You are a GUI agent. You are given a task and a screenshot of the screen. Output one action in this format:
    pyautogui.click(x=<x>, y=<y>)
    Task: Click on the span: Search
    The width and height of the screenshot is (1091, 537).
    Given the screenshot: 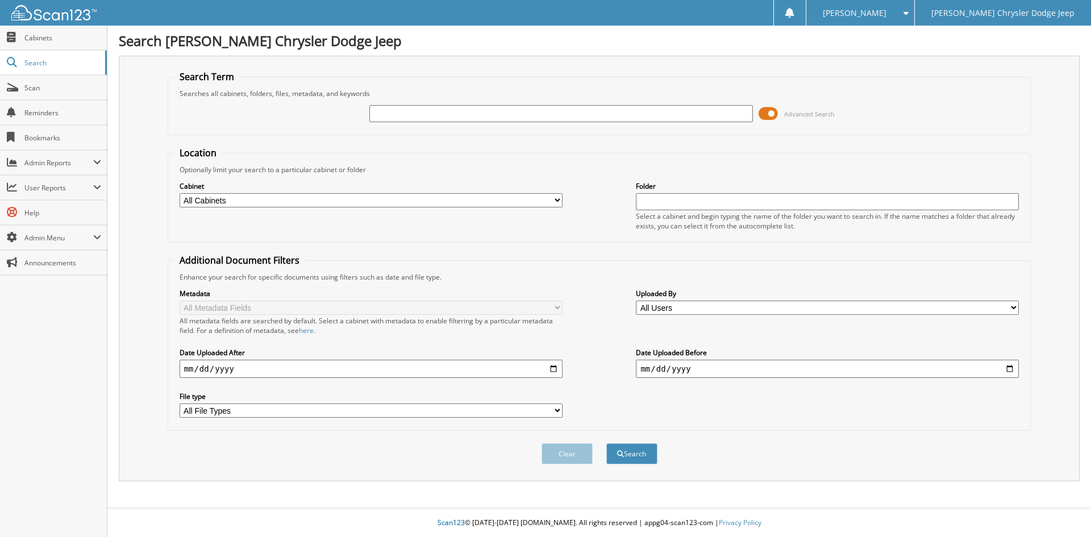 What is the action you would take?
    pyautogui.click(x=62, y=63)
    